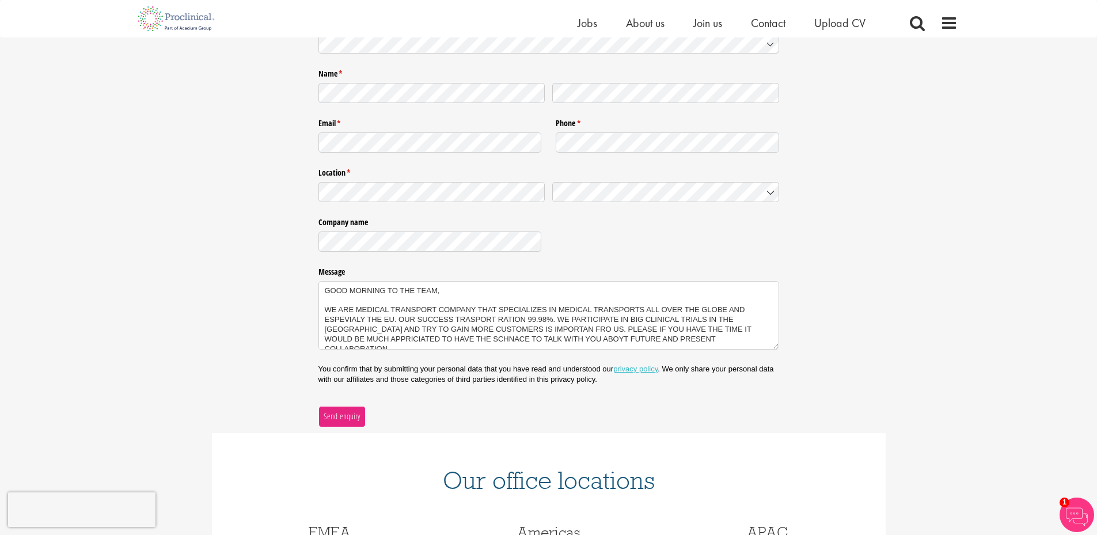  Describe the element at coordinates (840, 23) in the screenshot. I see `a: Upload CV` at that location.